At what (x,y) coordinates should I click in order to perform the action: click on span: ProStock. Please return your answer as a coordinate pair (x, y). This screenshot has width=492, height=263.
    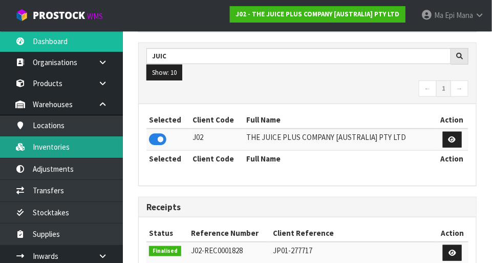
    Looking at the image, I should click on (59, 15).